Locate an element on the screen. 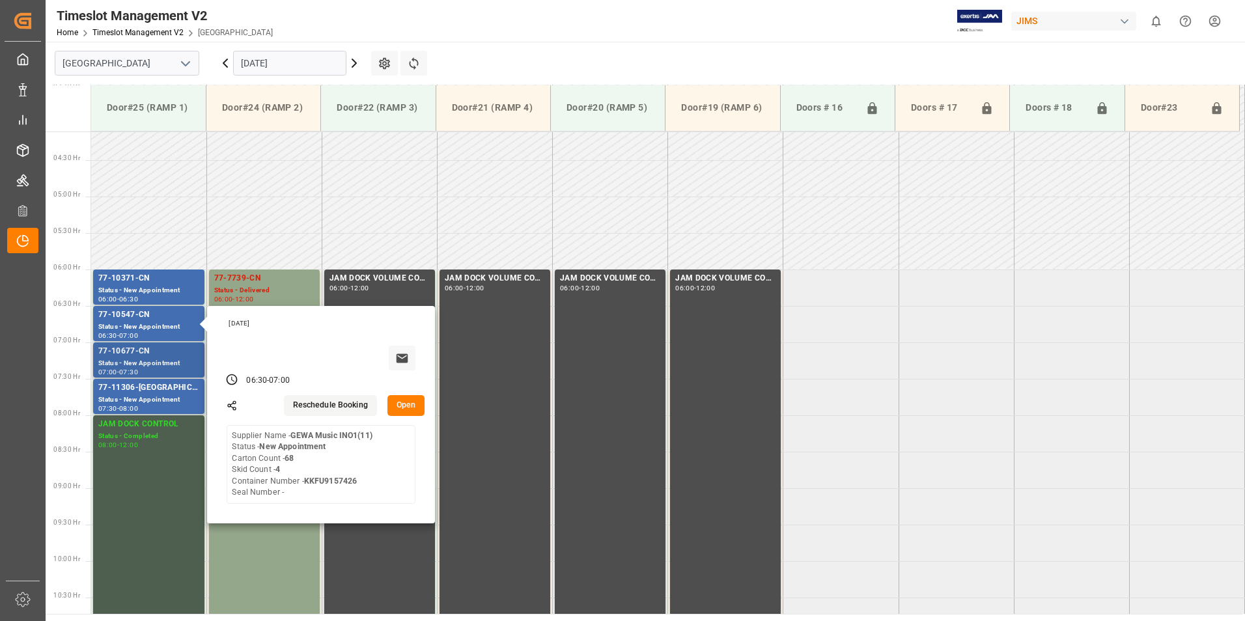 This screenshot has height=621, width=1245. span: 05:00 Hr is located at coordinates (66, 194).